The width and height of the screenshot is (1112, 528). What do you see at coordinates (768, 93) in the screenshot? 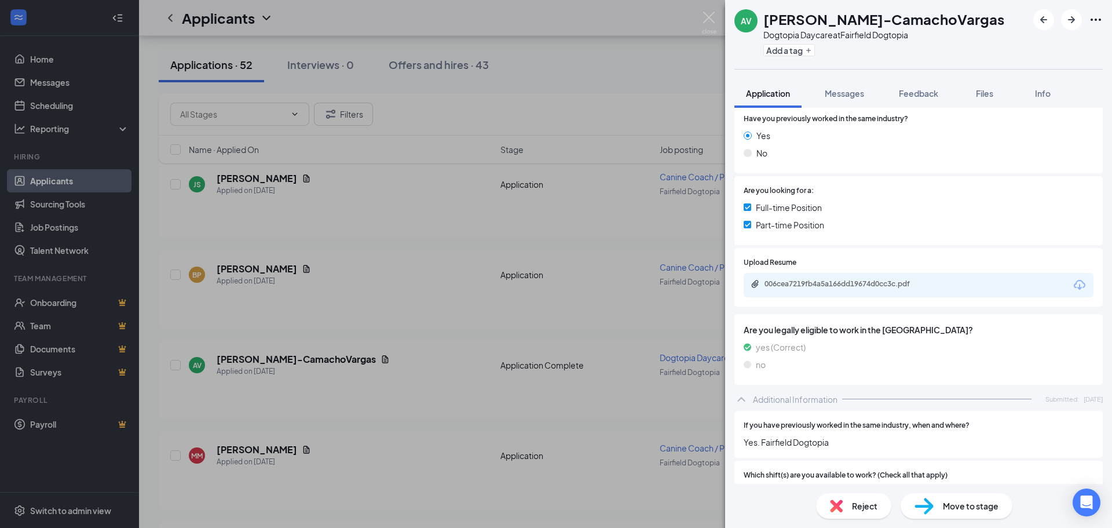
I see `span: Application` at bounding box center [768, 93].